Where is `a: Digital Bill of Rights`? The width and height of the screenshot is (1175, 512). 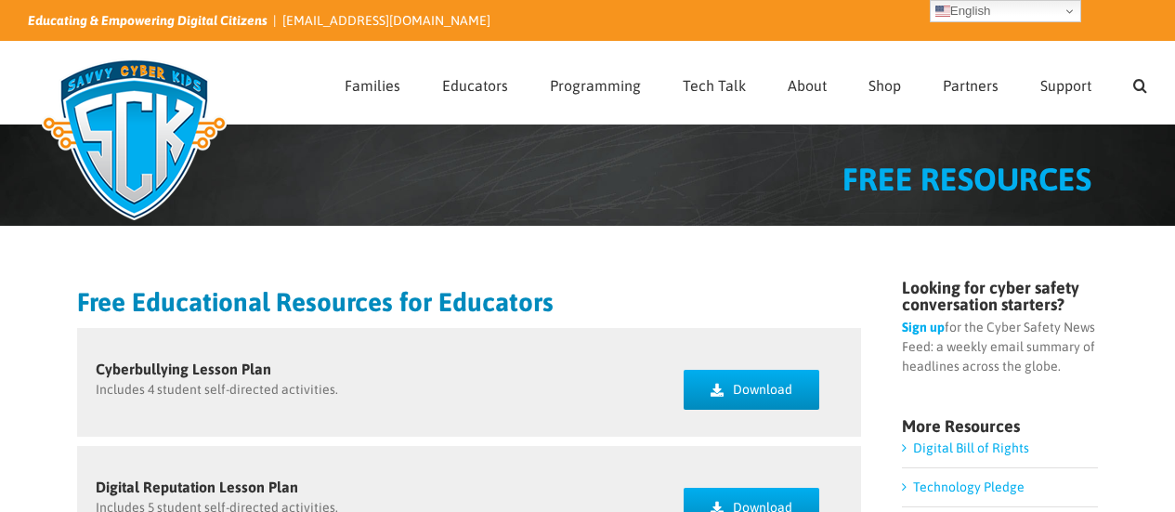 a: Digital Bill of Rights is located at coordinates (971, 448).